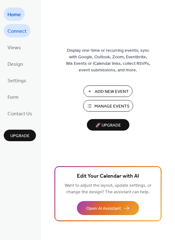 Image resolution: width=175 pixels, height=240 pixels. Describe the element at coordinates (17, 31) in the screenshot. I see `a: Connect` at that location.